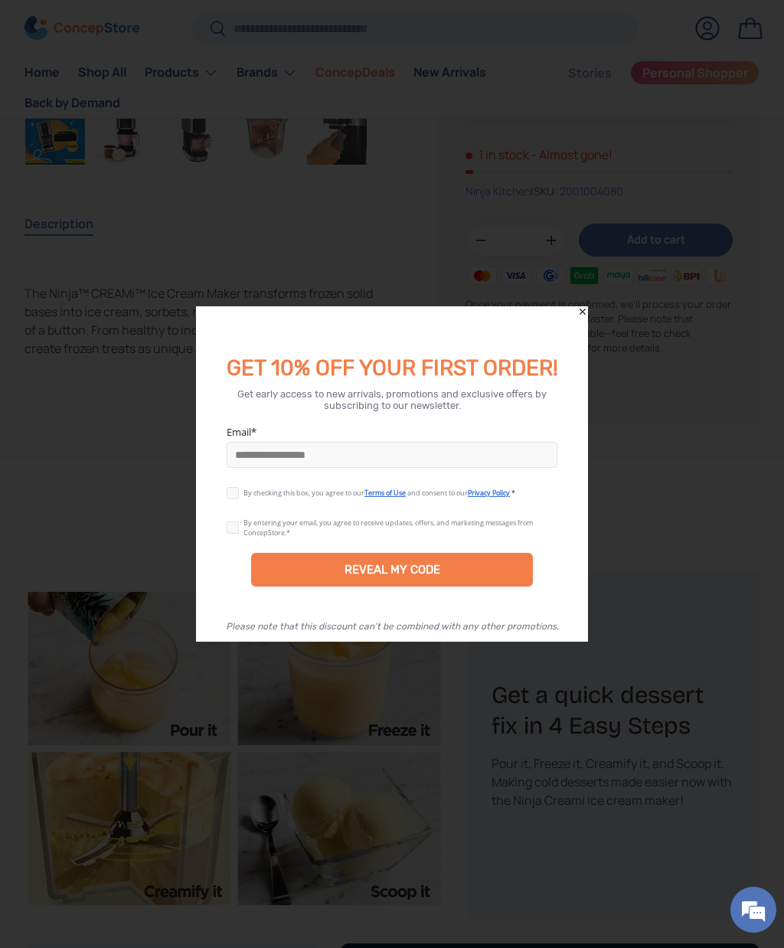 The image size is (784, 948). Describe the element at coordinates (304, 492) in the screenshot. I see `span: By checking this box, you agree to our` at that location.